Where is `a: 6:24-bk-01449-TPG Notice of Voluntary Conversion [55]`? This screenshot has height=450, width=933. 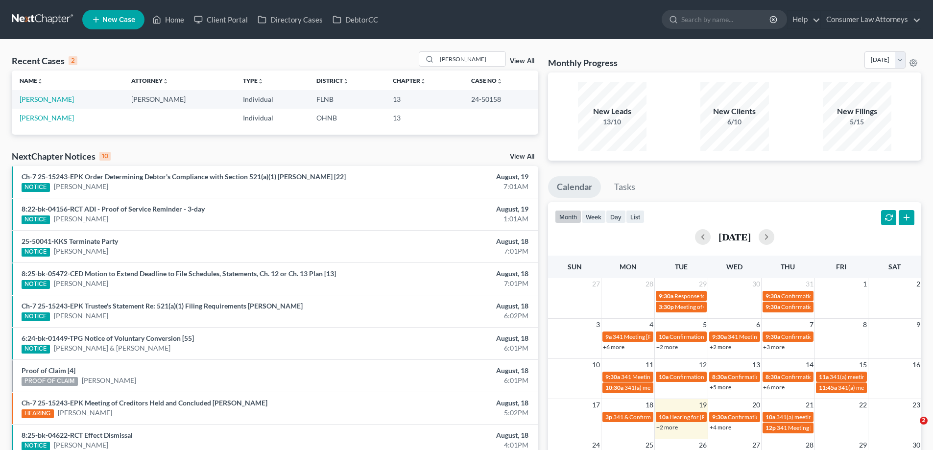 a: 6:24-bk-01449-TPG Notice of Voluntary Conversion [55] is located at coordinates (108, 338).